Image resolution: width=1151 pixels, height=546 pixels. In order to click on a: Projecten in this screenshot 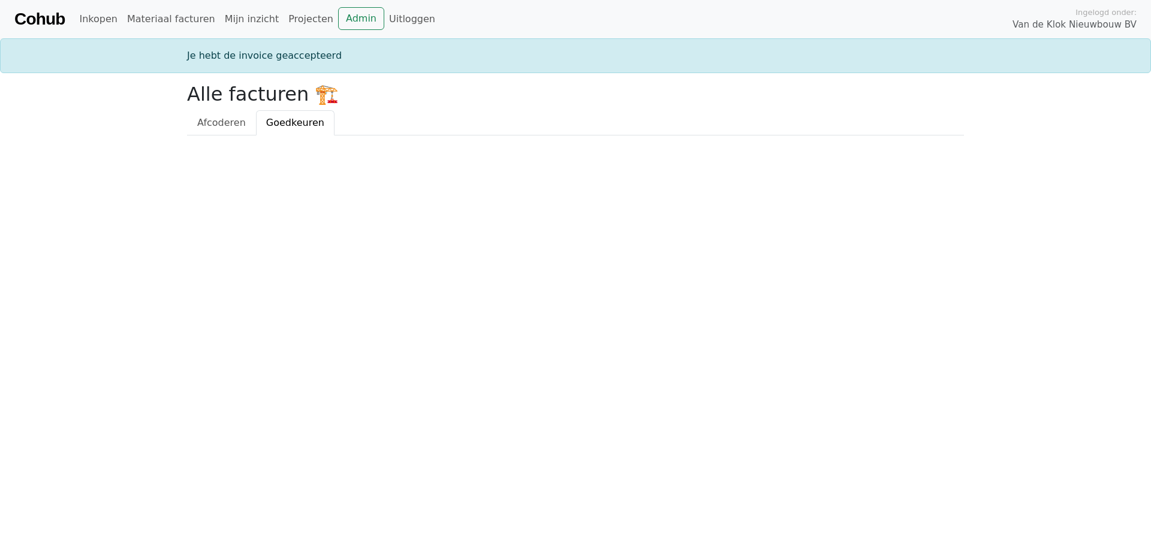, I will do `click(310, 19)`.